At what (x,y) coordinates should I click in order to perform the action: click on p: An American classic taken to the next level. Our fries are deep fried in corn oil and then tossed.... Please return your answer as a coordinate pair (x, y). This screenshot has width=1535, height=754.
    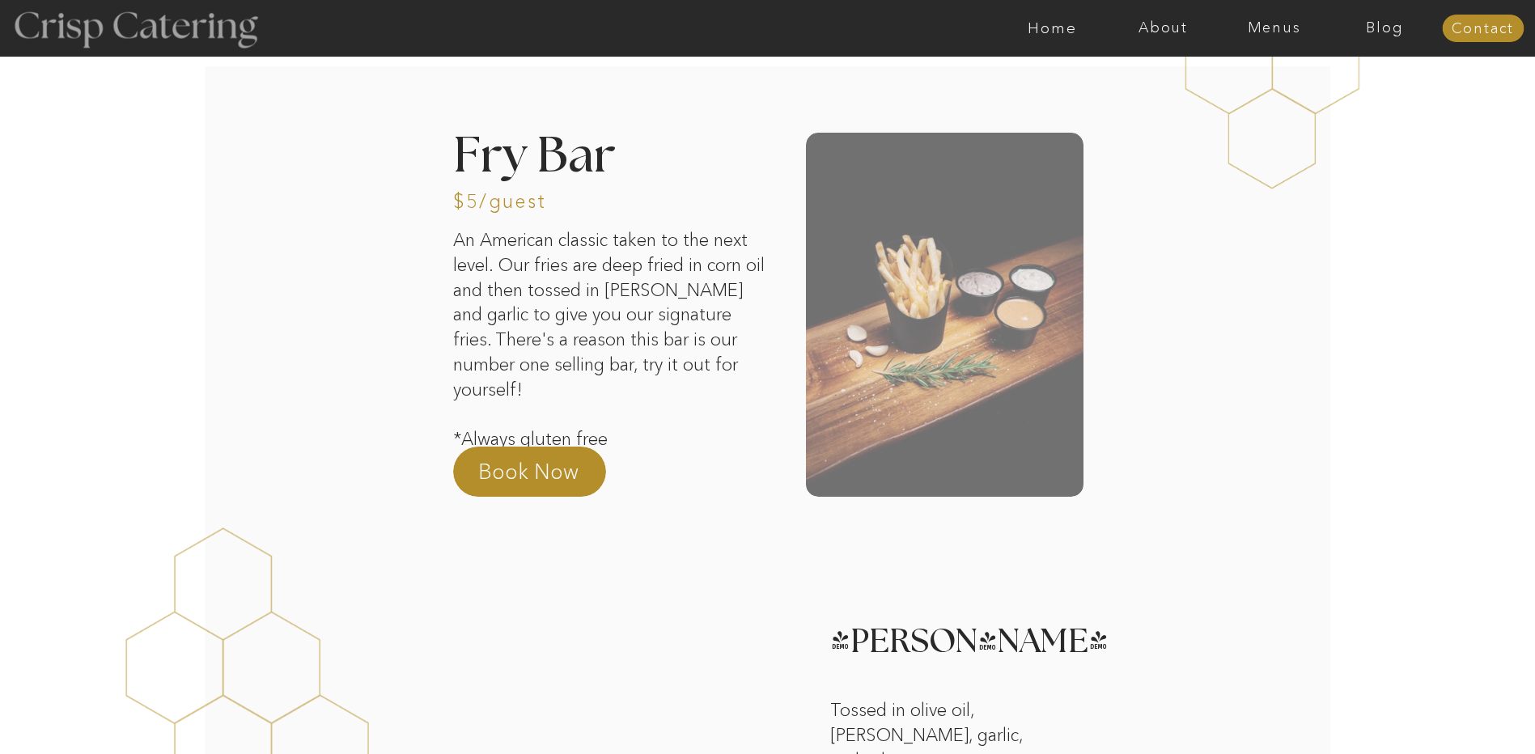
    Looking at the image, I should click on (612, 354).